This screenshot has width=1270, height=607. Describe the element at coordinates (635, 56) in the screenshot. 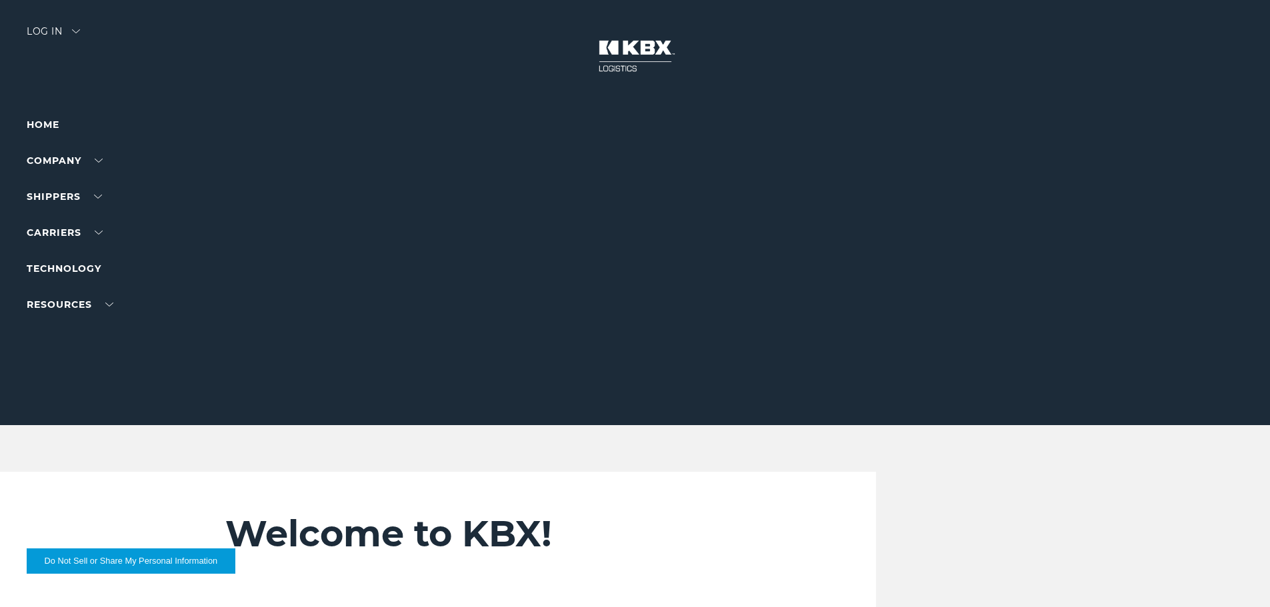

I see `img: kbx logo` at that location.